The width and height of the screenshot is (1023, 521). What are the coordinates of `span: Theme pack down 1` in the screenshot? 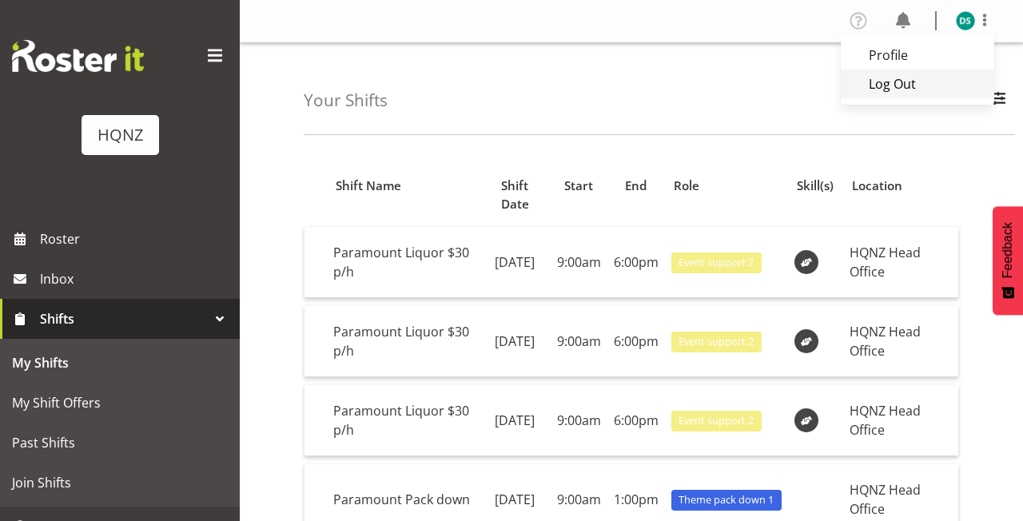 It's located at (726, 500).